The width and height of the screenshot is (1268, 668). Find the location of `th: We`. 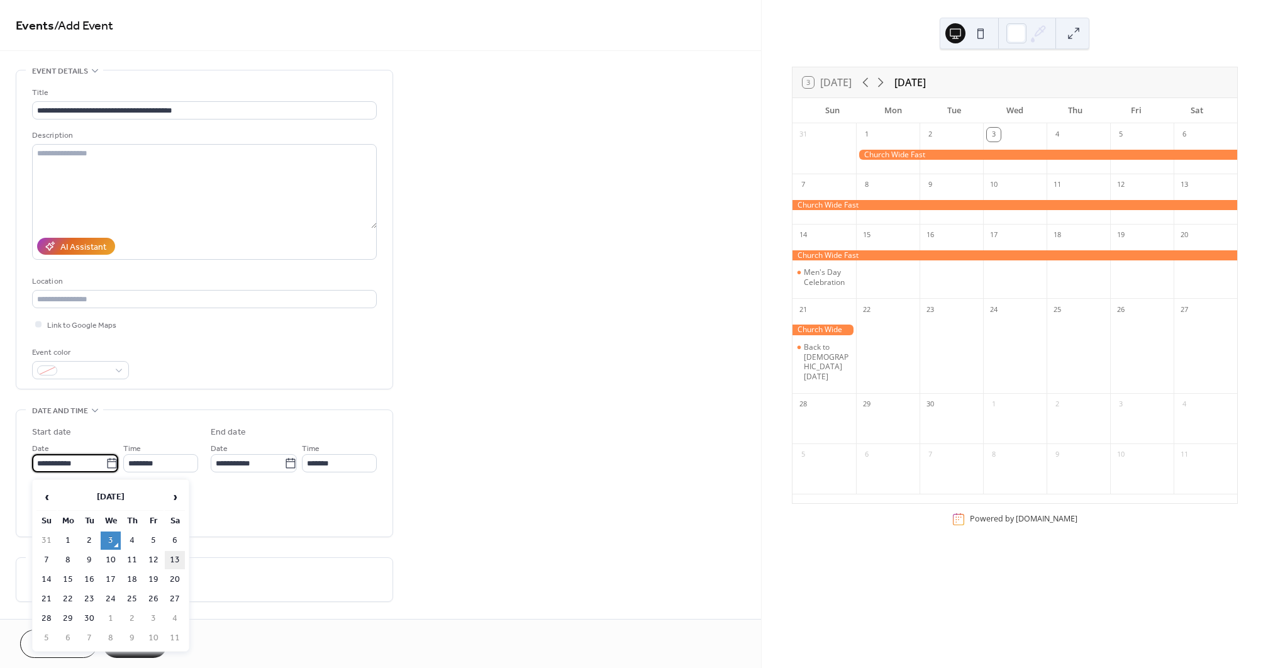

th: We is located at coordinates (111, 521).